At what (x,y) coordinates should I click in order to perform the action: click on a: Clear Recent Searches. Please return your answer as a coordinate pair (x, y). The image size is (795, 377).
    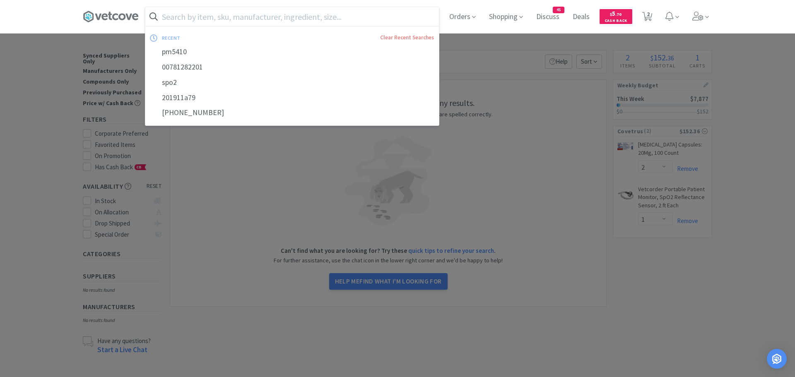
    Looking at the image, I should click on (407, 37).